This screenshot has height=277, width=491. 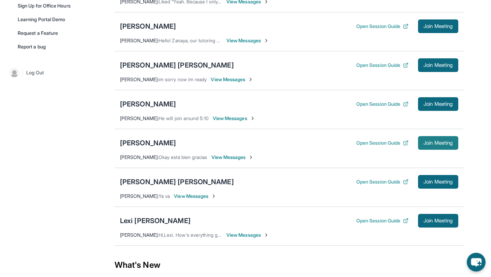 What do you see at coordinates (183, 118) in the screenshot?
I see `span: He will join around 5:10` at bounding box center [183, 118].